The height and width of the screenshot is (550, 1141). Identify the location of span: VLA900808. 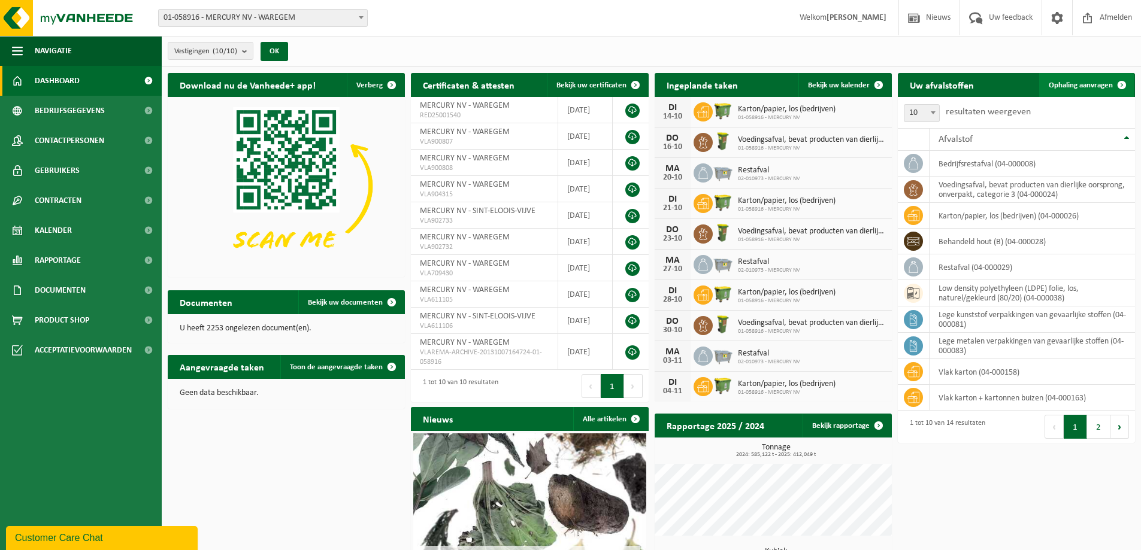
(484, 168).